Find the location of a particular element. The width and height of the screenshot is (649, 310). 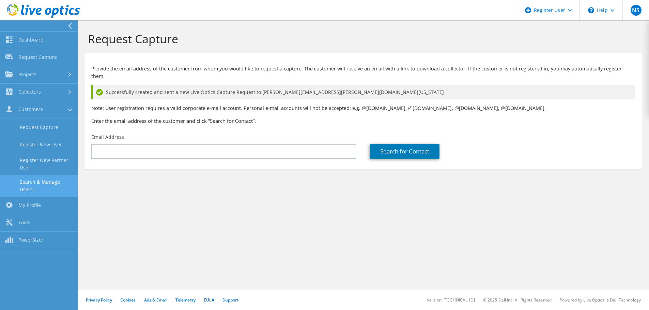

p: Provide the email address of the customer from whom you would like to request a capture. The cust... is located at coordinates (363, 73).